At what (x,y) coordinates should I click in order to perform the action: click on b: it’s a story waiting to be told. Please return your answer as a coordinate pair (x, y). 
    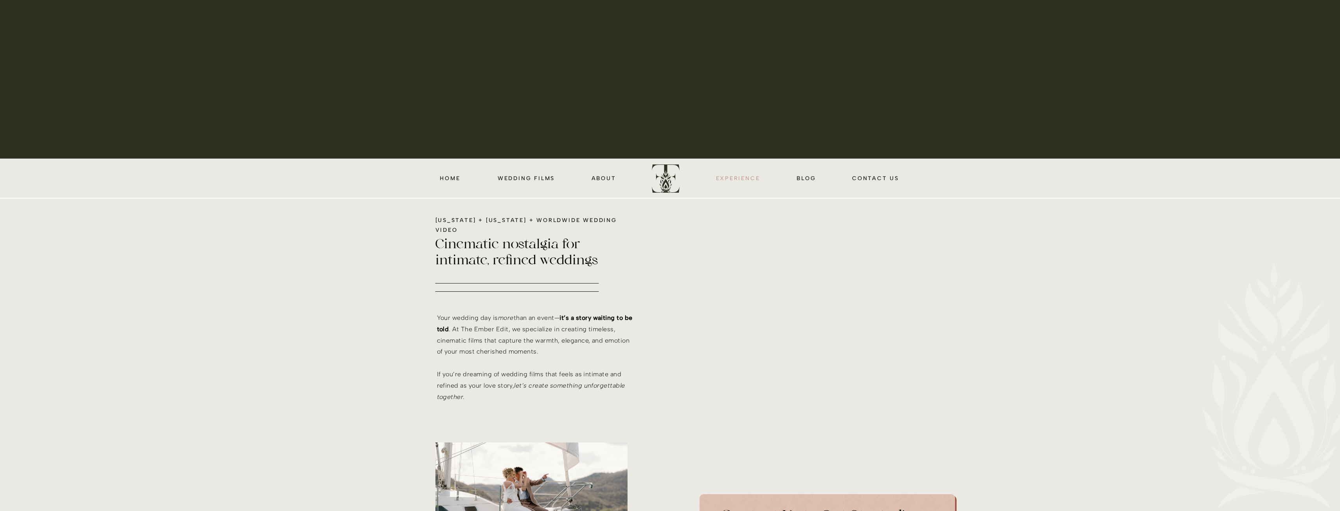
    Looking at the image, I should click on (535, 323).